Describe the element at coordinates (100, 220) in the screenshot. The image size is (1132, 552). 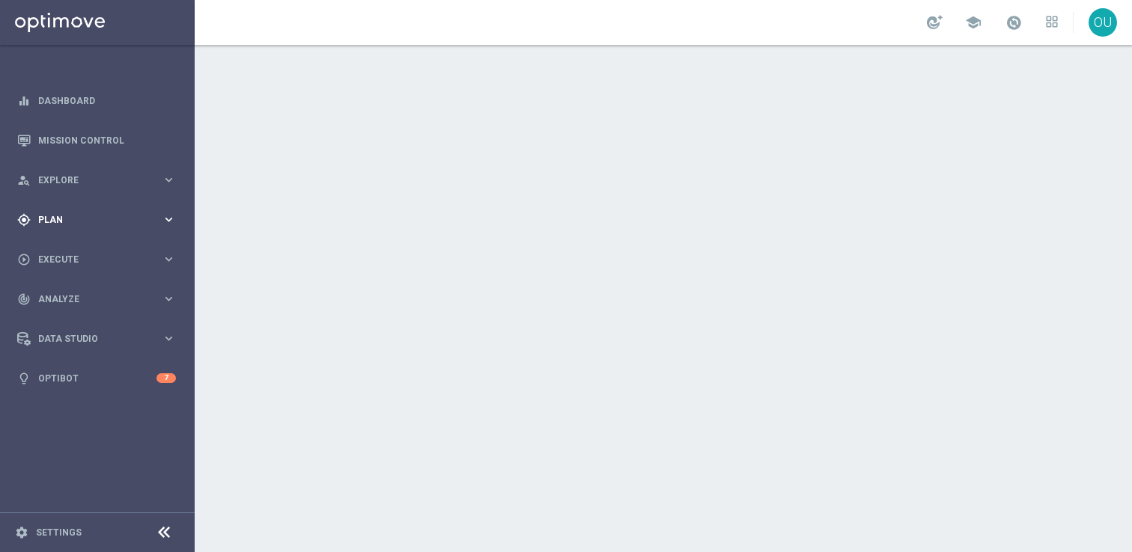
I see `span: Plan` at that location.